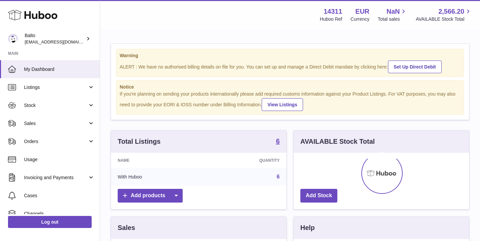  I want to click on div: Huboo Ref, so click(331, 19).